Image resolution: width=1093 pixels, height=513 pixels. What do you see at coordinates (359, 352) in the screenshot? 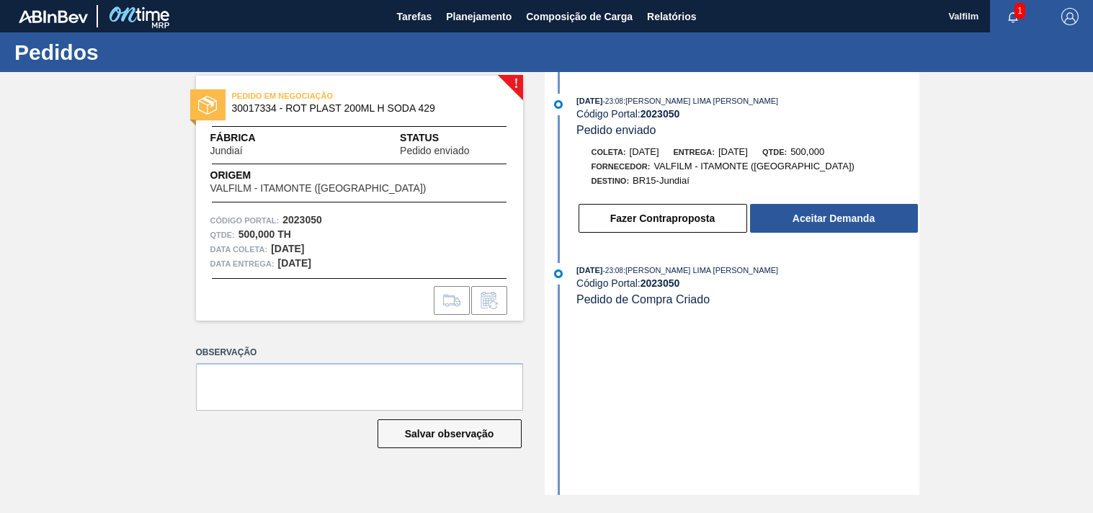
I see `label: Observação` at bounding box center [359, 352].